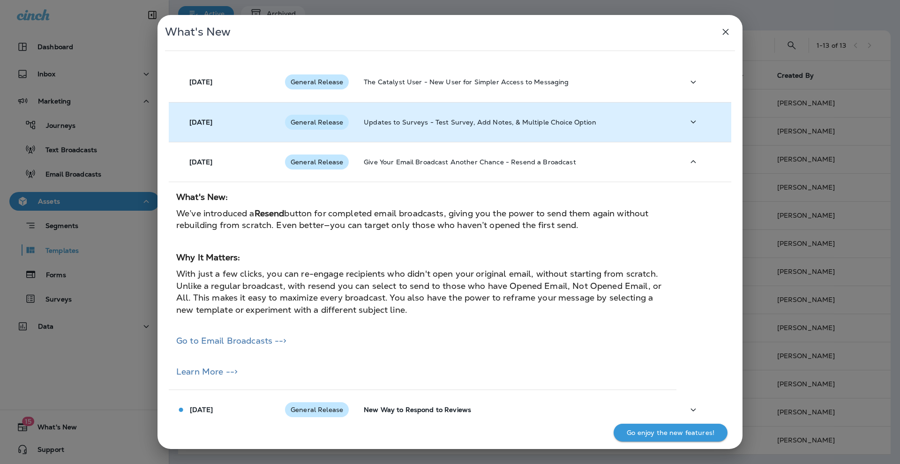  What do you see at coordinates (670, 433) in the screenshot?
I see `button: Go enjoy the new features!` at bounding box center [670, 433].